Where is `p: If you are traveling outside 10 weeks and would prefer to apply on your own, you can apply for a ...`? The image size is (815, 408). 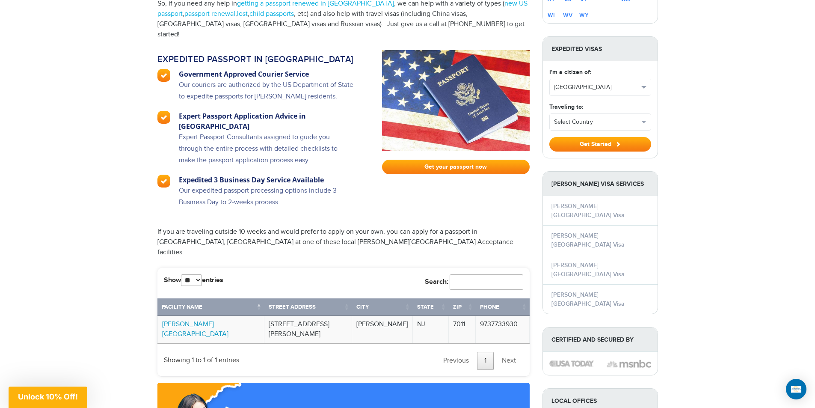
p: If you are traveling outside 10 weeks and would prefer to apply on your own, you can apply for a ... is located at coordinates (344, 242).